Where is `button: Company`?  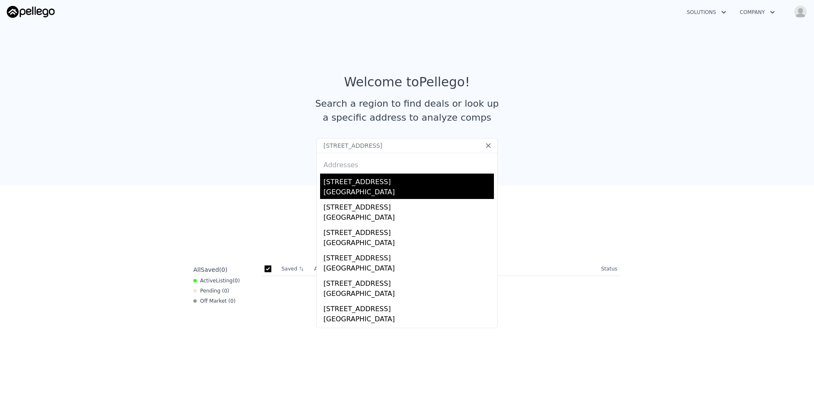 button: Company is located at coordinates (757, 12).